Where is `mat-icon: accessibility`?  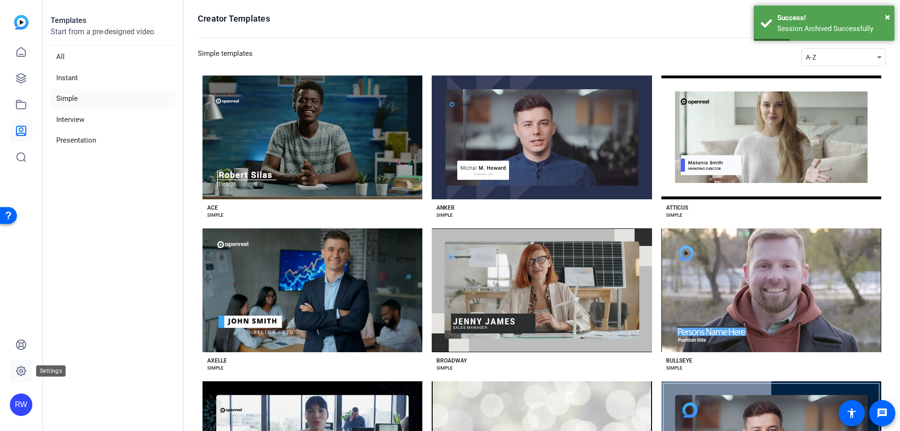
mat-icon: accessibility is located at coordinates (852, 413).